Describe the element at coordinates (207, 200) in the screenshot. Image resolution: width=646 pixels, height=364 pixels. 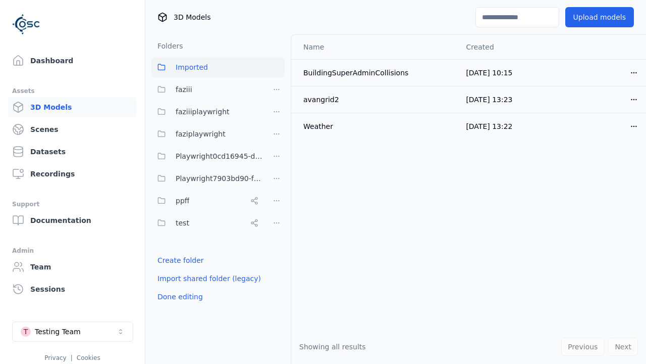
I see `button: ppff` at that location.